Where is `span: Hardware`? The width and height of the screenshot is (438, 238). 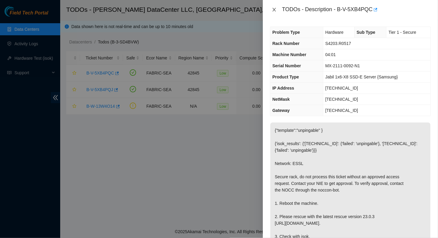
span: Hardware is located at coordinates (335, 32).